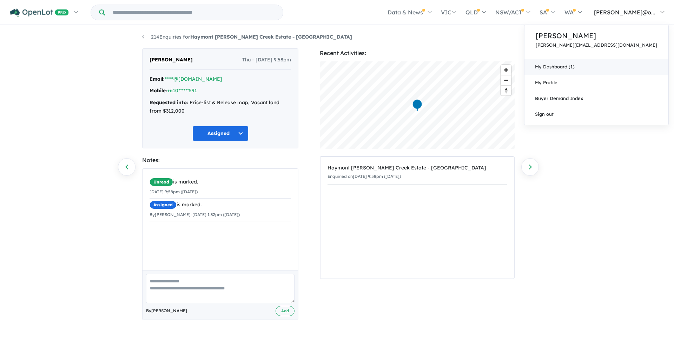 The width and height of the screenshot is (674, 348). I want to click on span: Zoom in, so click(506, 70).